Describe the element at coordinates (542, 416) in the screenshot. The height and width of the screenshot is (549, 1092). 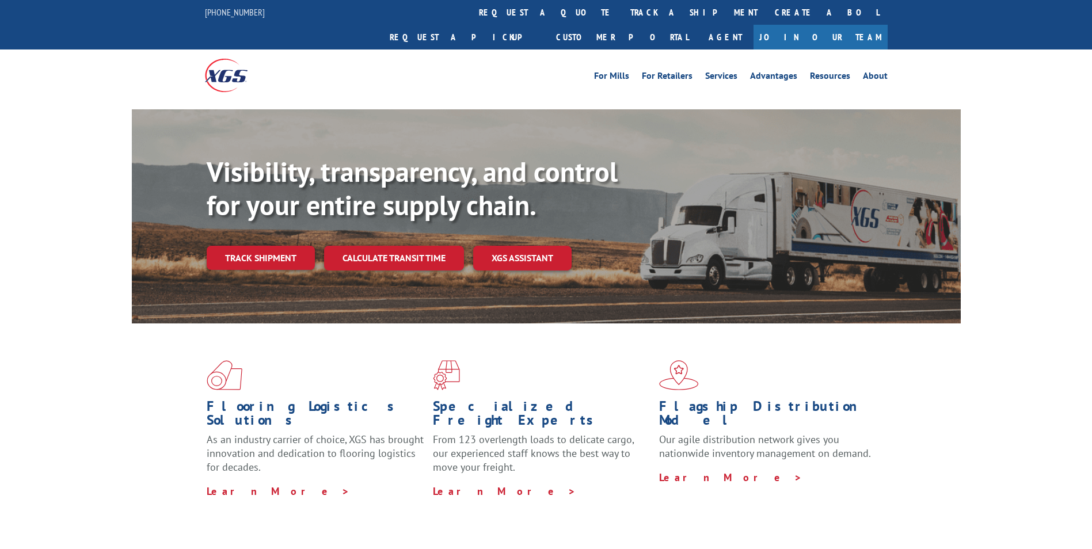
I see `h1: Specialized Freight Experts` at that location.